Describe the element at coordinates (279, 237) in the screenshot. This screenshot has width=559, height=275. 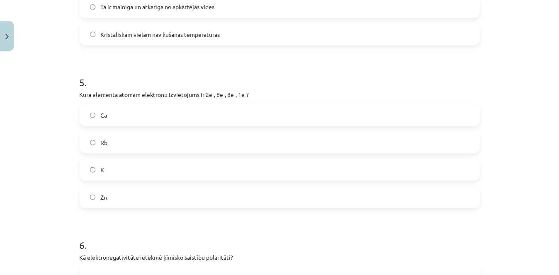
I see `h1: 6 .` at that location.